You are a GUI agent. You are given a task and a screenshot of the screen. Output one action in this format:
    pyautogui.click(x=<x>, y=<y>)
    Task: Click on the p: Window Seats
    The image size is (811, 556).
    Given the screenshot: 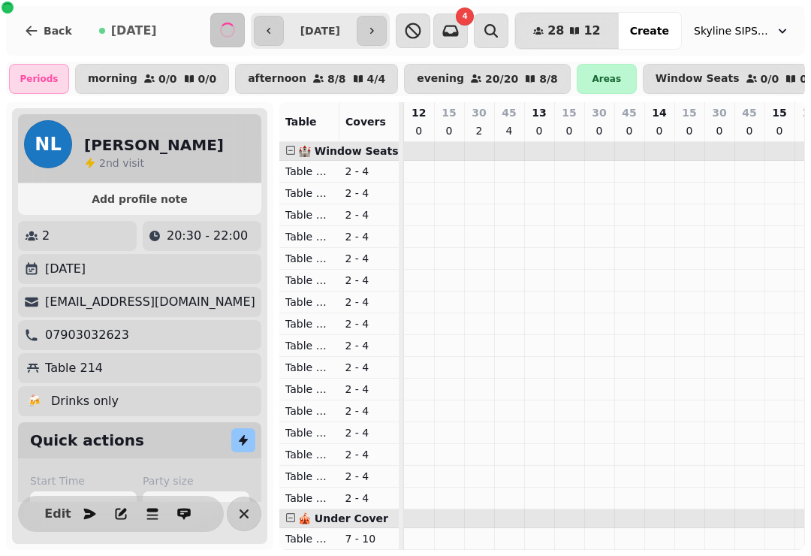 What is the action you would take?
    pyautogui.click(x=698, y=79)
    